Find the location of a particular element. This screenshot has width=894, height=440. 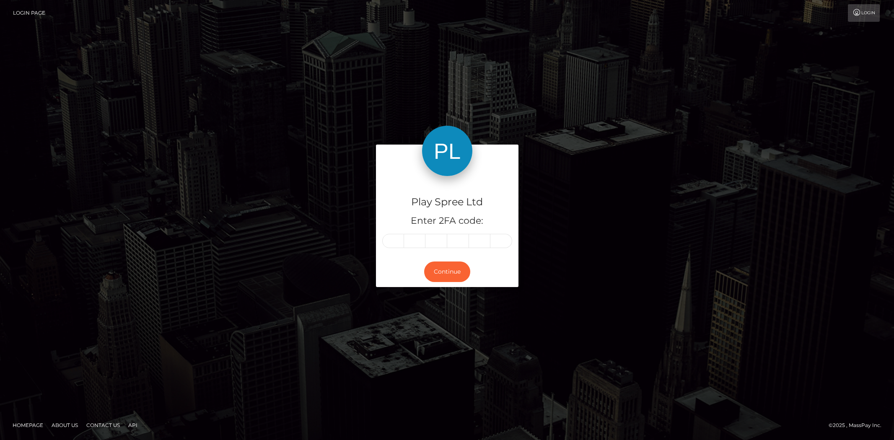

a: Contact Us is located at coordinates (103, 425).